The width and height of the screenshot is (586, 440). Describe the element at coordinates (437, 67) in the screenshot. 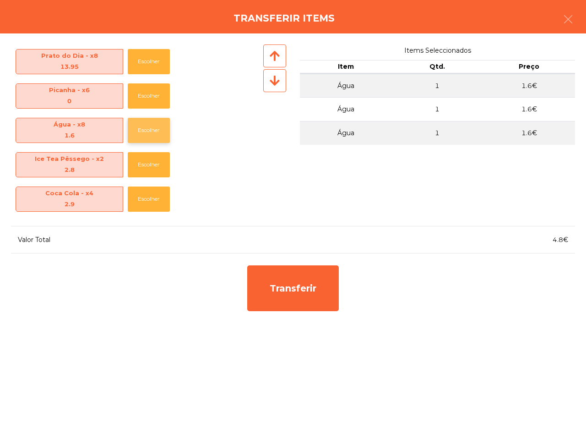

I see `th: Qtd.` at that location.